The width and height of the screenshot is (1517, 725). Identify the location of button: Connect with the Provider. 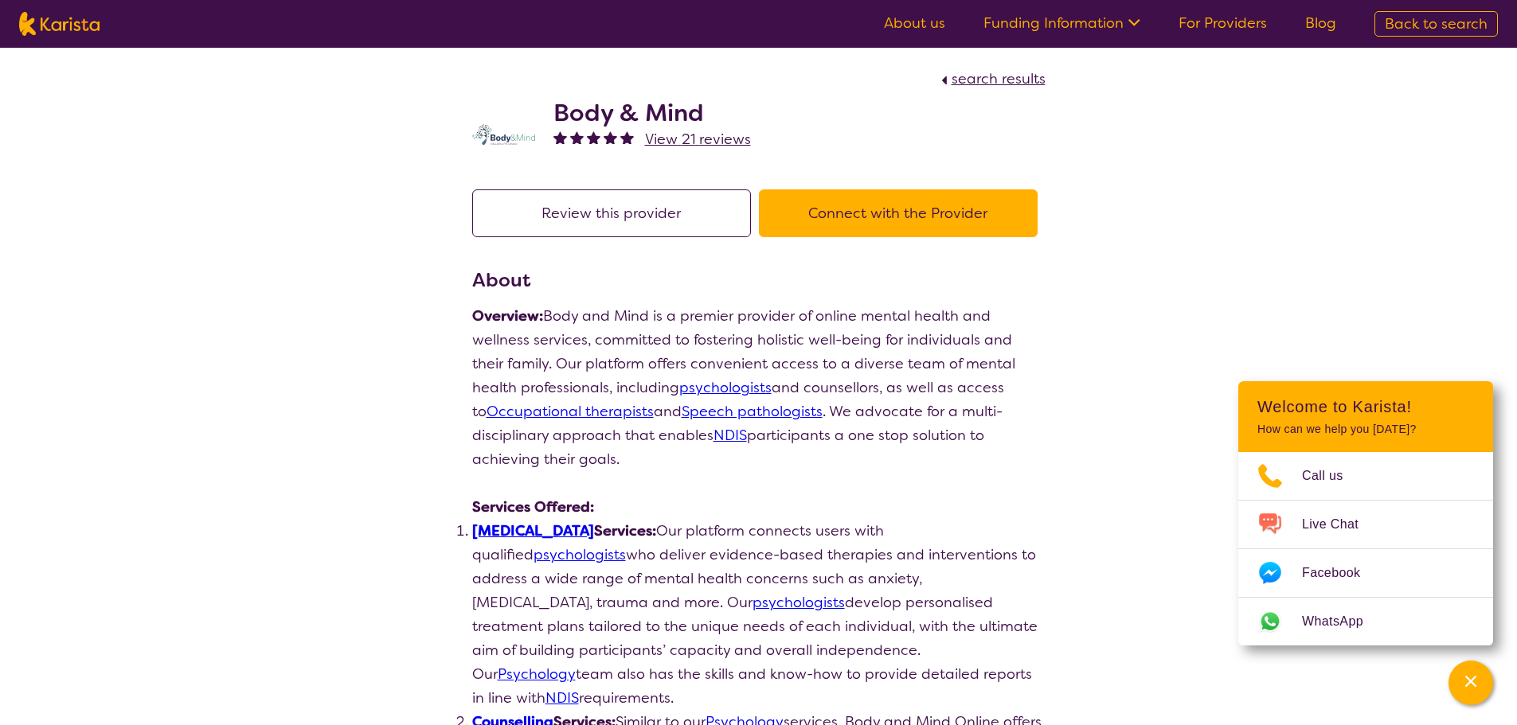
(898, 213).